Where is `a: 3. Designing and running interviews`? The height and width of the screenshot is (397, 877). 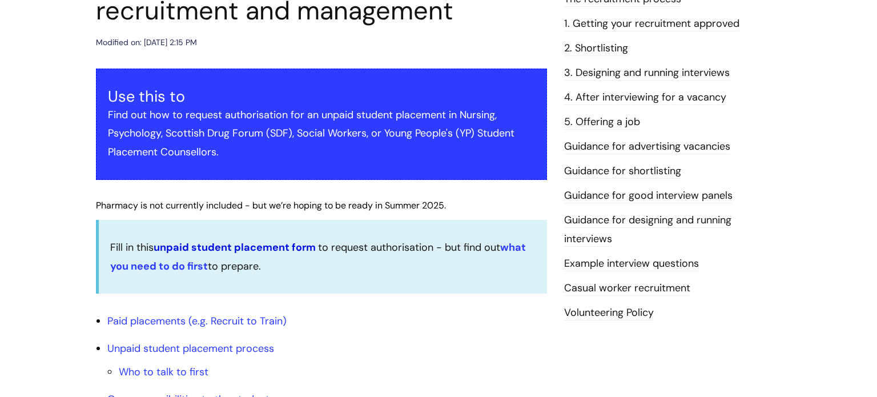
a: 3. Designing and running interviews is located at coordinates (647, 73).